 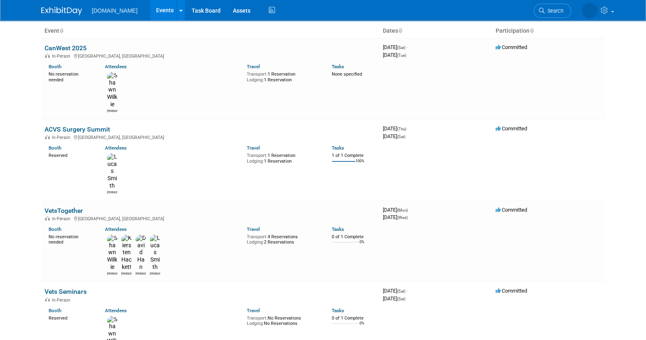 What do you see at coordinates (402, 210) in the screenshot?
I see `span: (Mon)` at bounding box center [402, 210].